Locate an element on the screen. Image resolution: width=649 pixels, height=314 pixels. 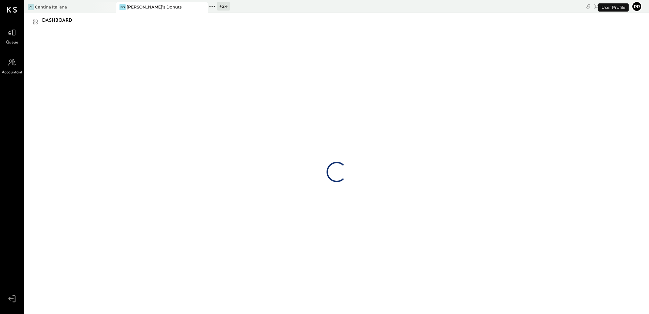
span: Accountant is located at coordinates (12, 73).